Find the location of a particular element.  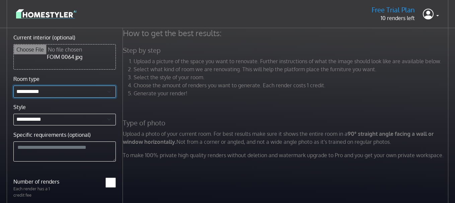

label: Specific requirements (optional) is located at coordinates (52, 135).